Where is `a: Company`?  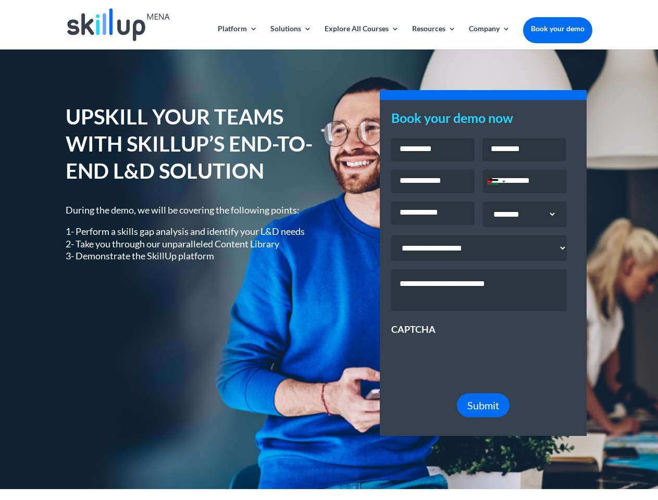
a: Company is located at coordinates (489, 37).